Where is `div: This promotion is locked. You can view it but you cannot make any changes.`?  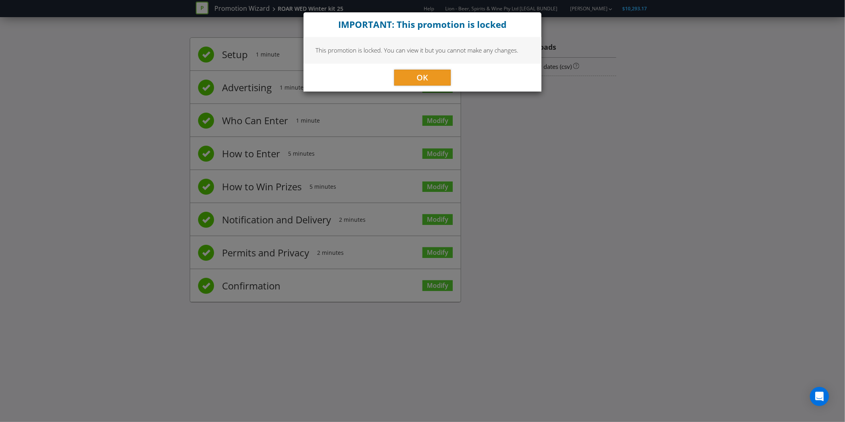 div: This promotion is locked. You can view it but you cannot make any changes. is located at coordinates (423, 50).